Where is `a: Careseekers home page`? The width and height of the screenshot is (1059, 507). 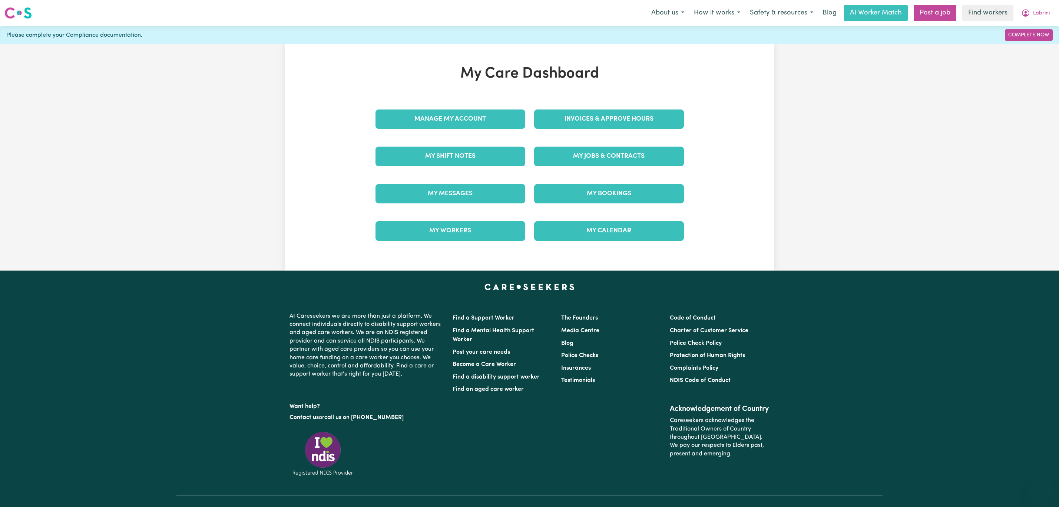
a: Careseekers home page is located at coordinates (530, 287).